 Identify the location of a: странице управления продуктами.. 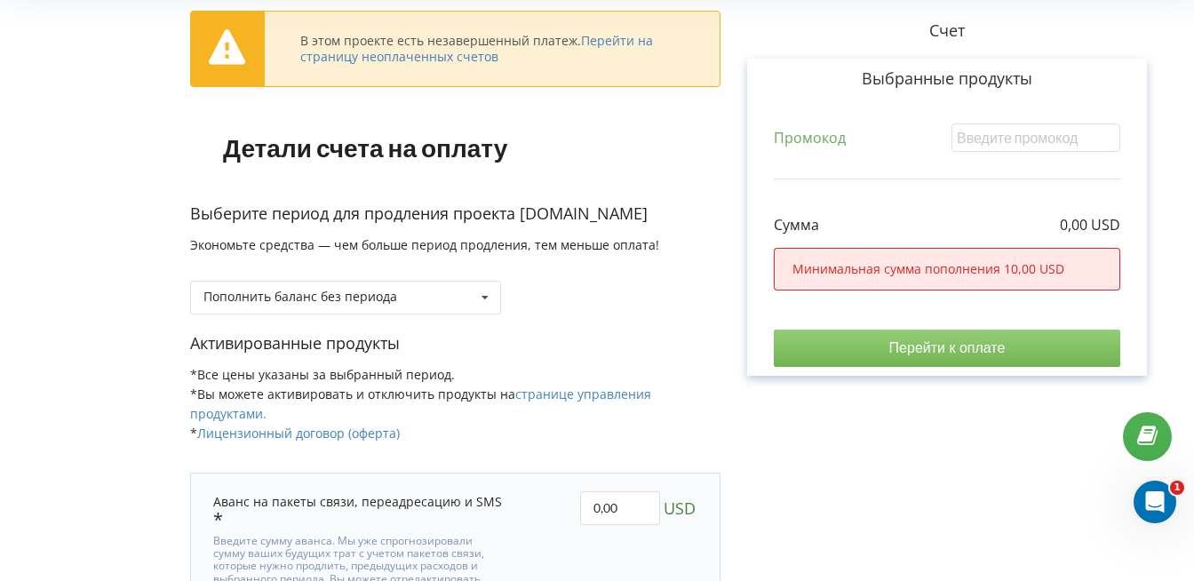
(420, 403).